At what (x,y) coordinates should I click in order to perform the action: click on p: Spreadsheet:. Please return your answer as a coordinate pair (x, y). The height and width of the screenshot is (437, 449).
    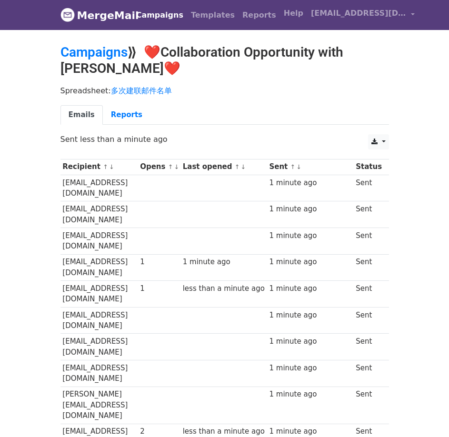
    Looking at the image, I should click on (224, 90).